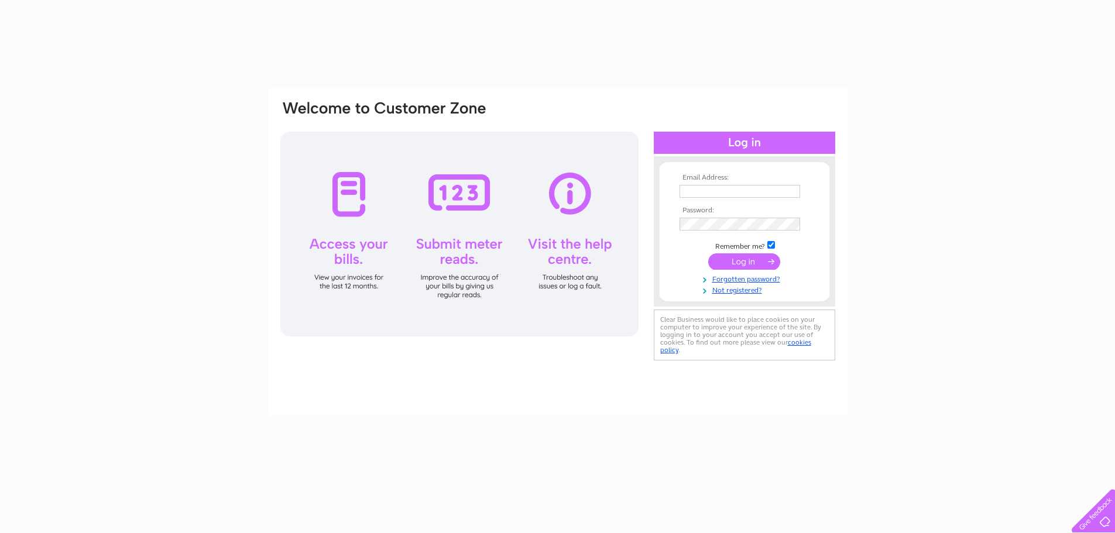  Describe the element at coordinates (744, 335) in the screenshot. I see `div: Clear Business would like to place cookies on your computer to improve your experience of the sit...` at that location.